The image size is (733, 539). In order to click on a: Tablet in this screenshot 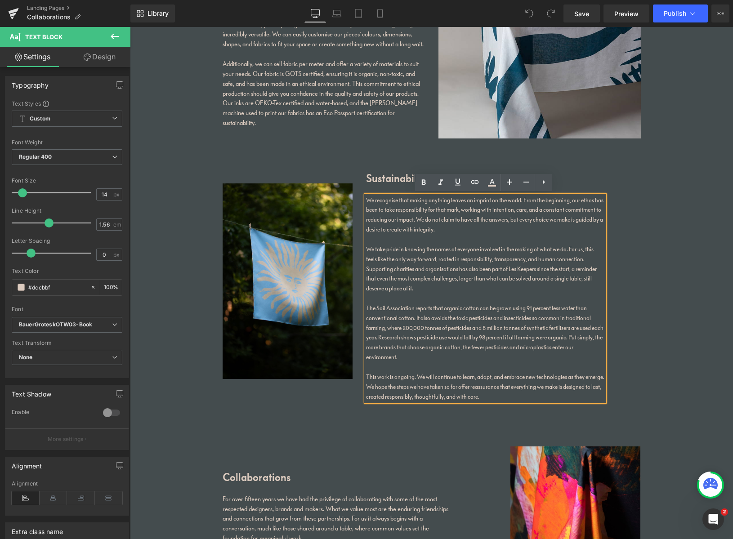, I will do `click(359, 13)`.